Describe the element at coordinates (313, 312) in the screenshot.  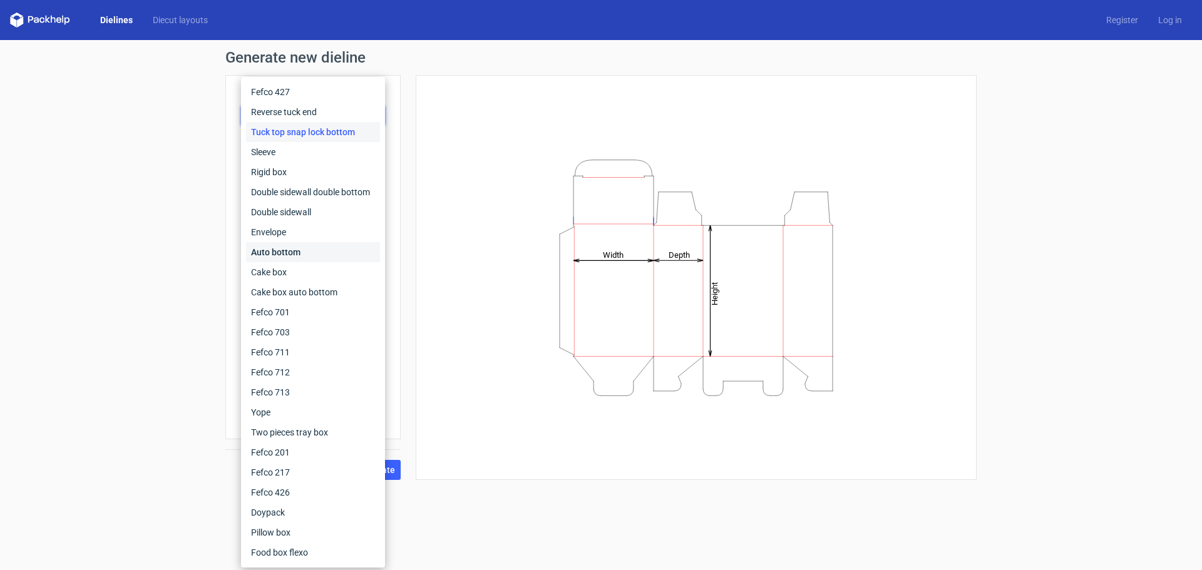
I see `div: Fefco 701` at that location.